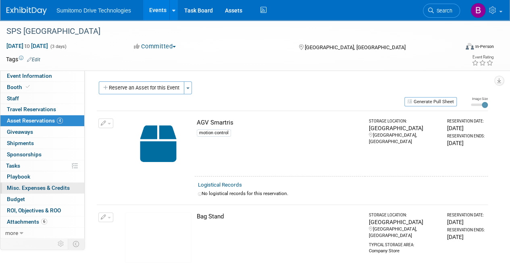 The width and height of the screenshot is (510, 268). What do you see at coordinates (441, 10) in the screenshot?
I see `a: Search` at bounding box center [441, 10].